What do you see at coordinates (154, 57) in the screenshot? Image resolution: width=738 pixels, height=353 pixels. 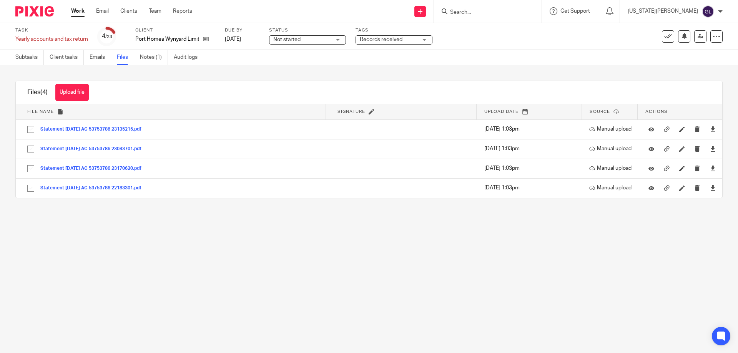 I see `a: Notes (1)` at bounding box center [154, 57].